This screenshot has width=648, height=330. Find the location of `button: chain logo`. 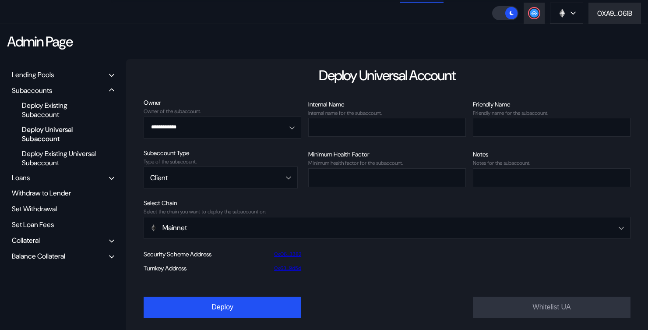

button: chain logo is located at coordinates (567, 13).